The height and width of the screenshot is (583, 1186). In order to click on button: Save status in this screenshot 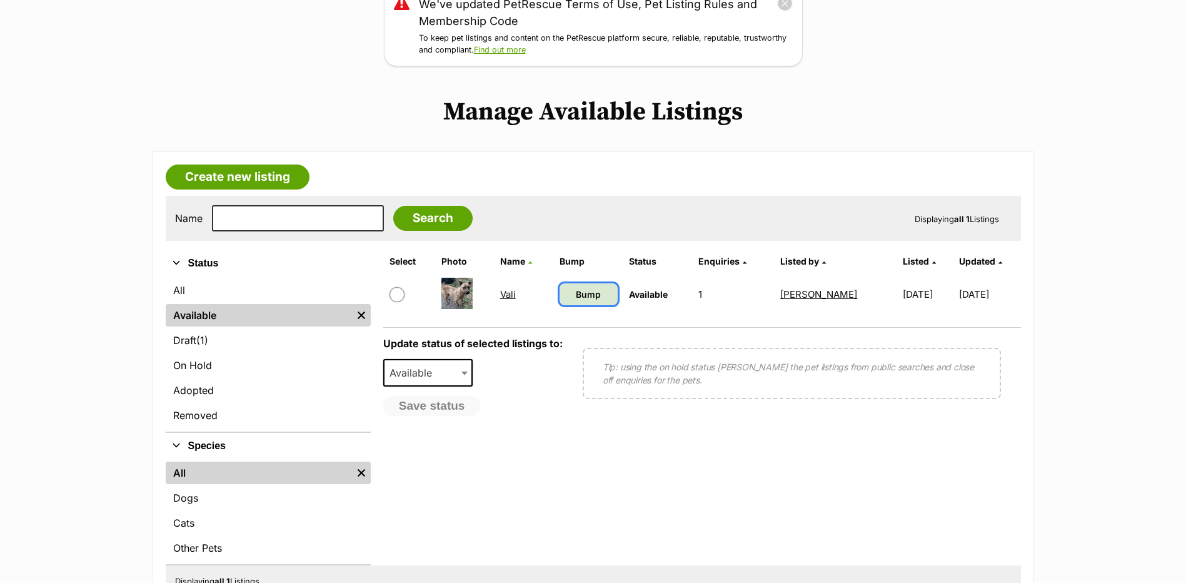, I will do `click(432, 406)`.